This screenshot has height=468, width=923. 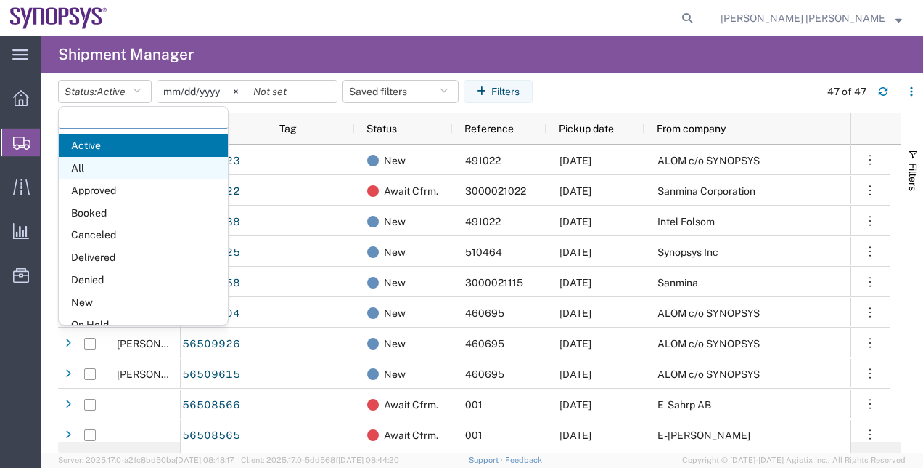 What do you see at coordinates (688, 252) in the screenshot?
I see `span: Synopsys Inc` at bounding box center [688, 252].